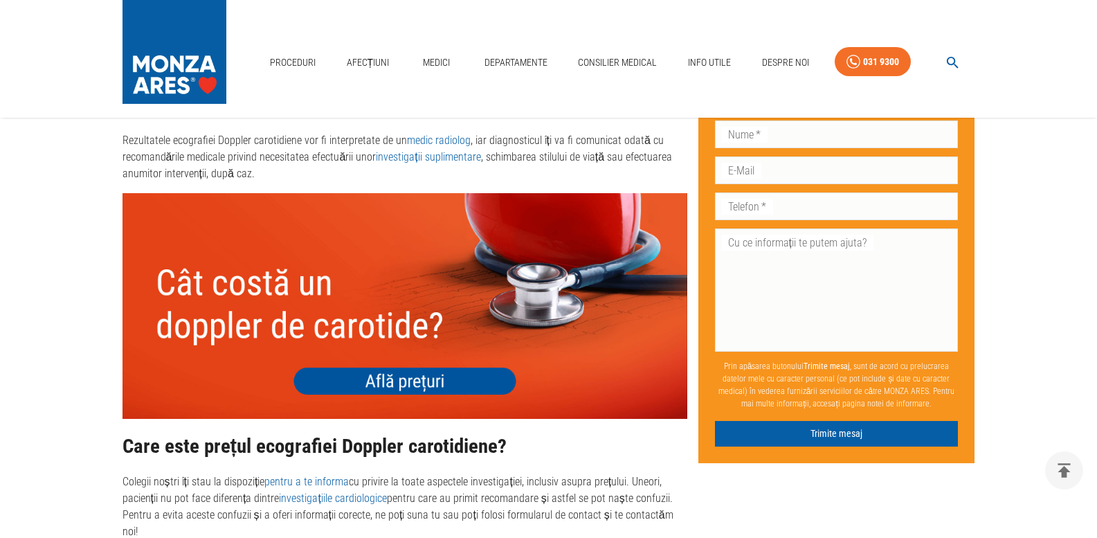 The width and height of the screenshot is (1097, 538). Describe the element at coordinates (405, 306) in the screenshot. I see `img: Pret doppler artere carotide` at that location.